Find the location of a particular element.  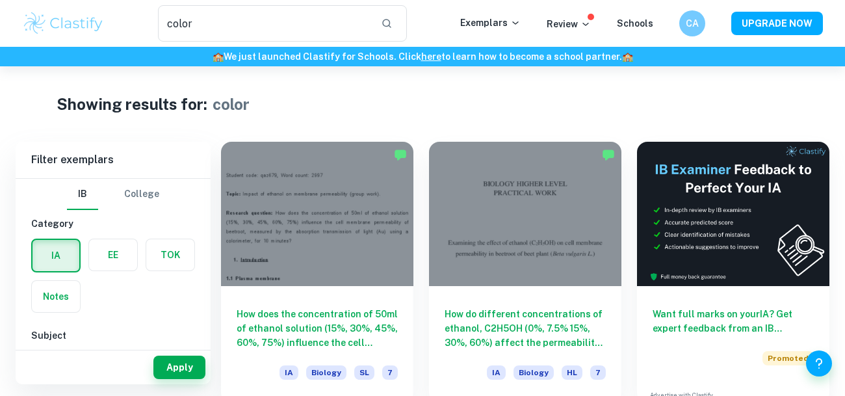

button: IB is located at coordinates (83, 194).